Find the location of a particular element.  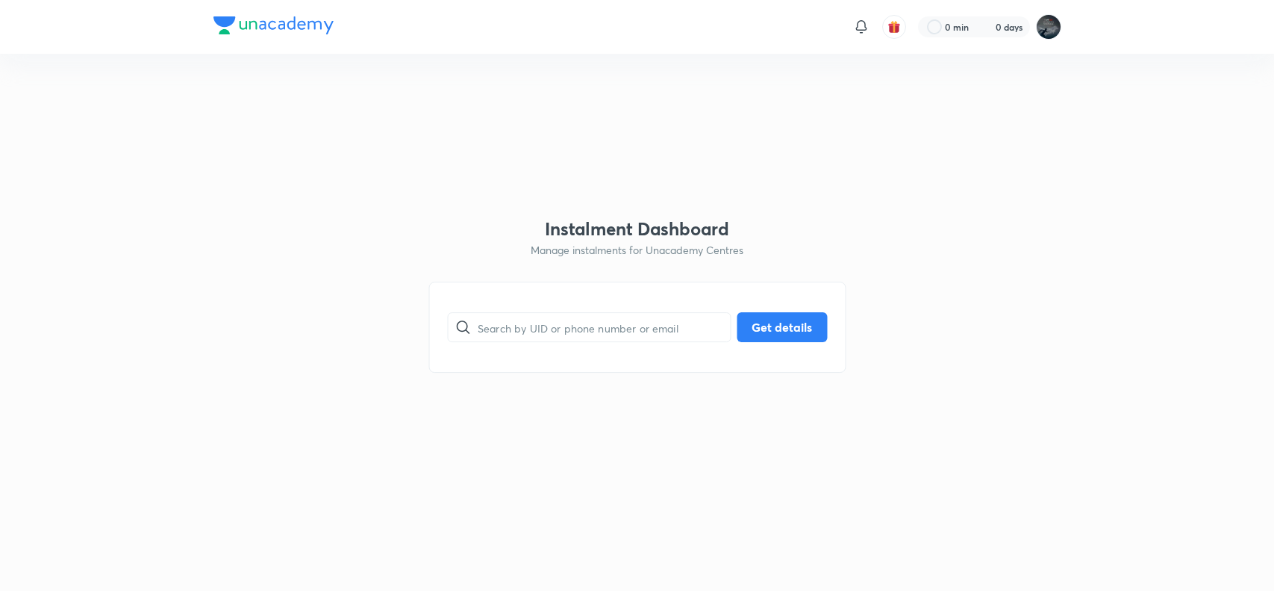

button: avatar is located at coordinates (894, 27).